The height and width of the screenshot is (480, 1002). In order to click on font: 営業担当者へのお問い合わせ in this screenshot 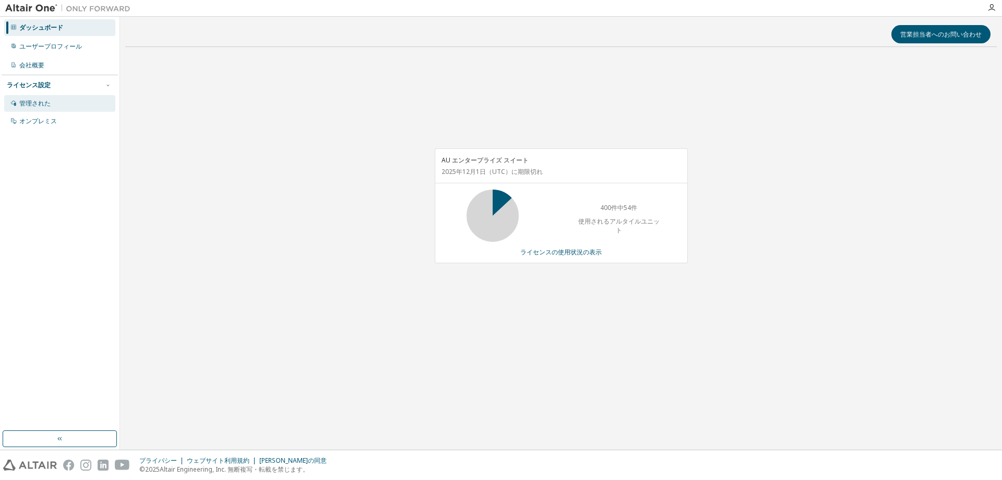, I will do `click(941, 34)`.